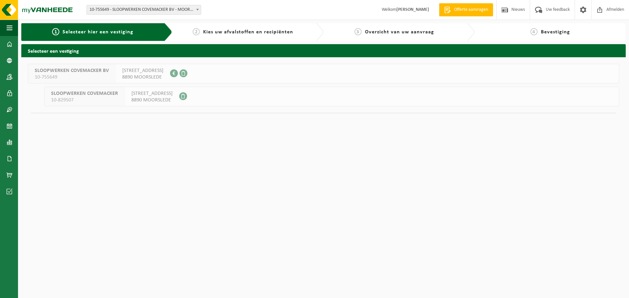 The image size is (629, 298). I want to click on a: Offerte aanvragen, so click(466, 10).